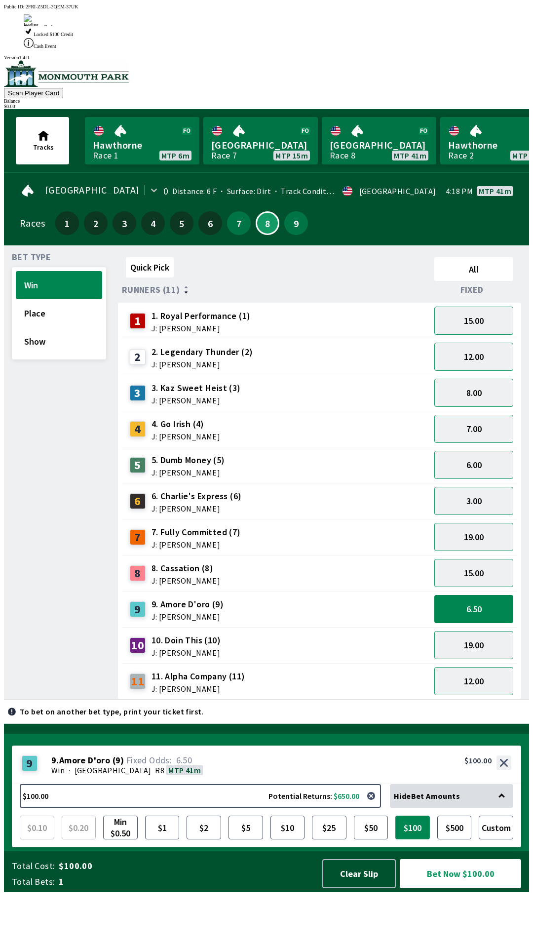 This screenshot has width=533, height=948. Describe the element at coordinates (276, 290) in the screenshot. I see `div: Runners (11)` at that location.